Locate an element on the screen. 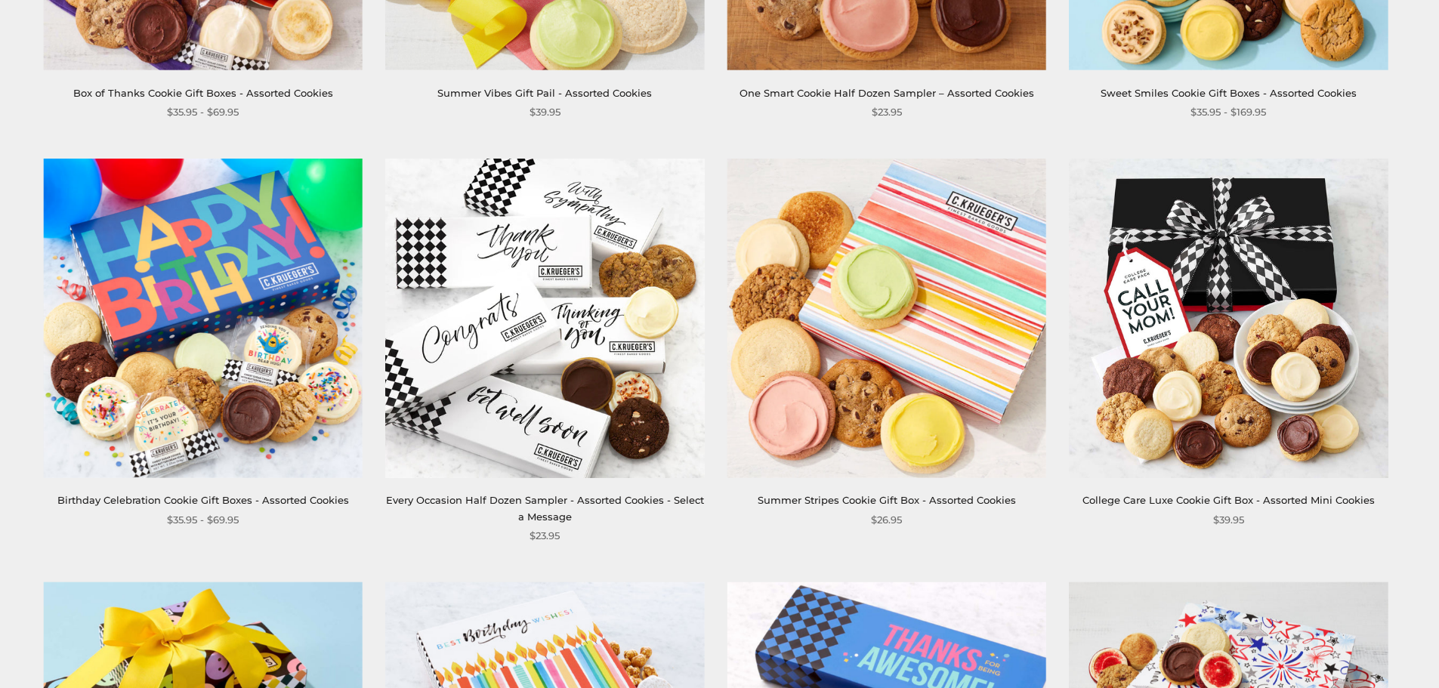 The width and height of the screenshot is (1439, 688). a: Sweet Smiles Cookie Gift Boxes - Assorted Cookies is located at coordinates (1228, 93).